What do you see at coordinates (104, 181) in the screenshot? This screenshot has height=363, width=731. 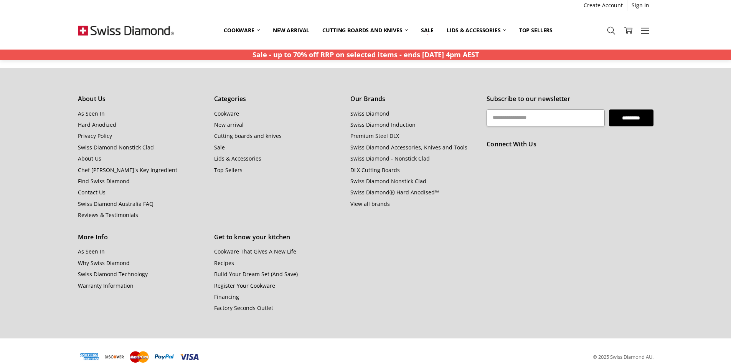 I see `a: Find Swiss Diamond` at bounding box center [104, 181].